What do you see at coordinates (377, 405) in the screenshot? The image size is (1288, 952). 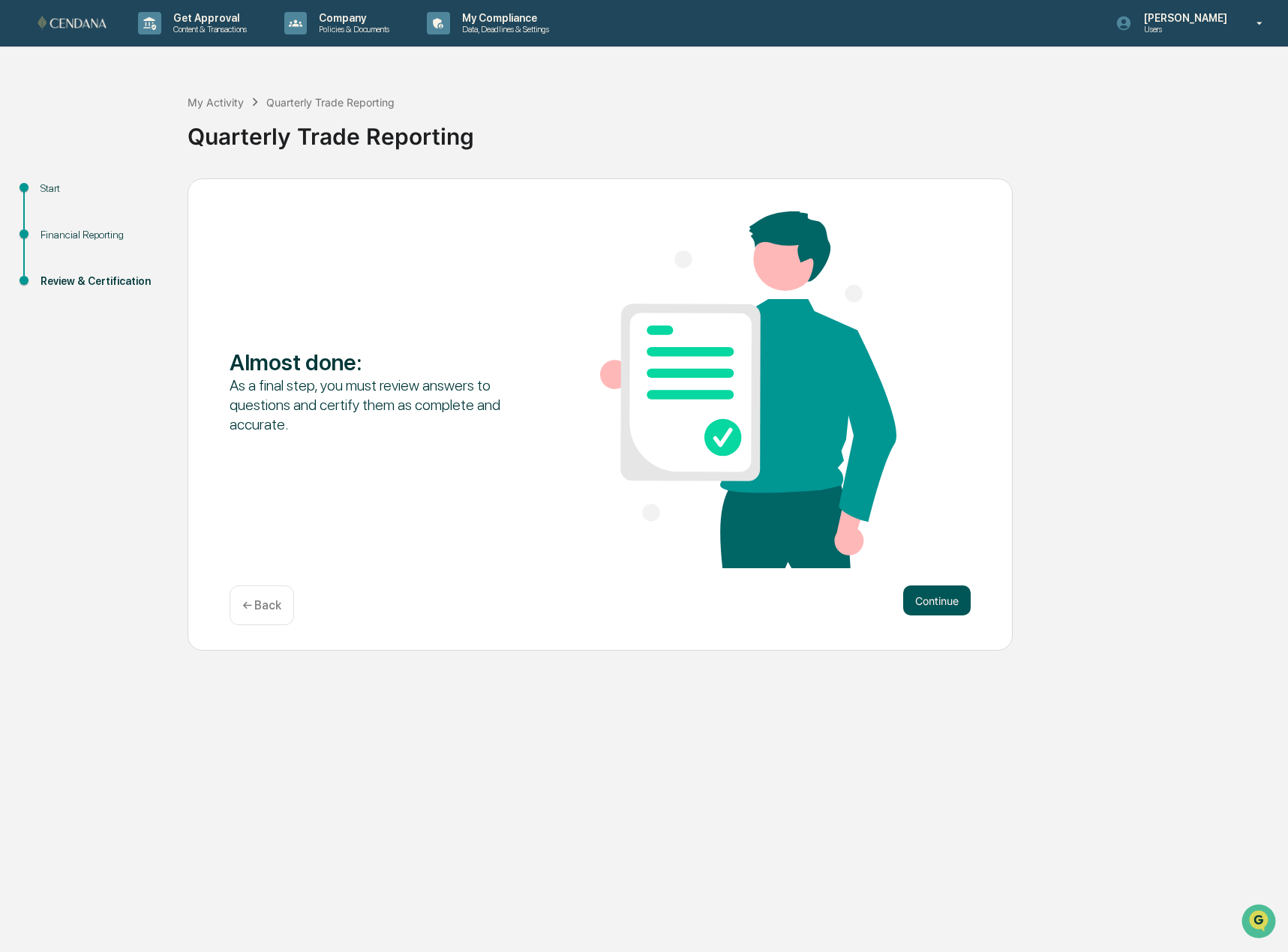 I see `div: As a final step, you must review answers to questions and certify them as complete and accurate.` at bounding box center [377, 405].